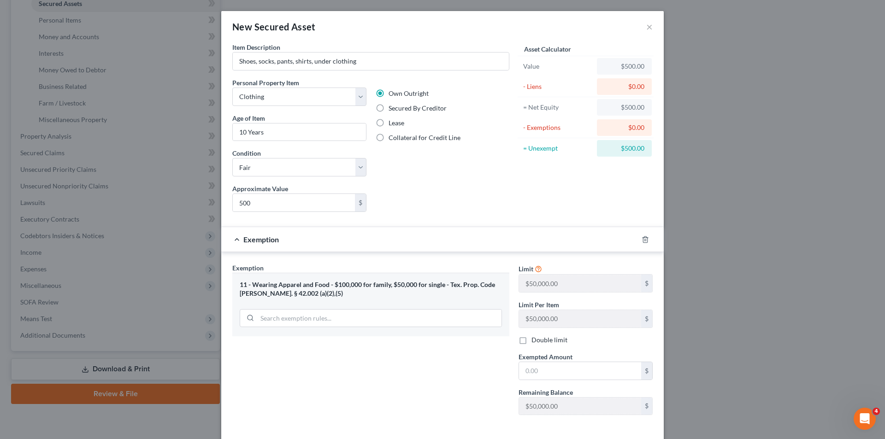 The height and width of the screenshot is (439, 885). I want to click on label: Limit Per Item, so click(539, 305).